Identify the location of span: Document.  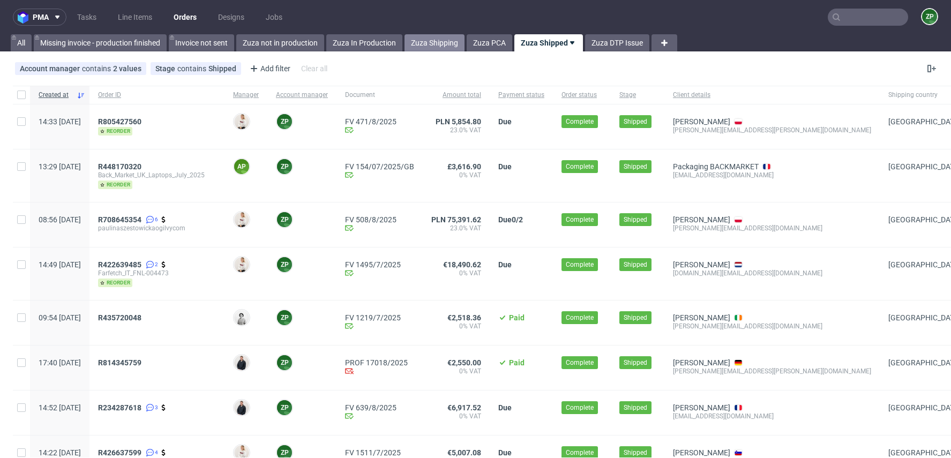
(380, 95).